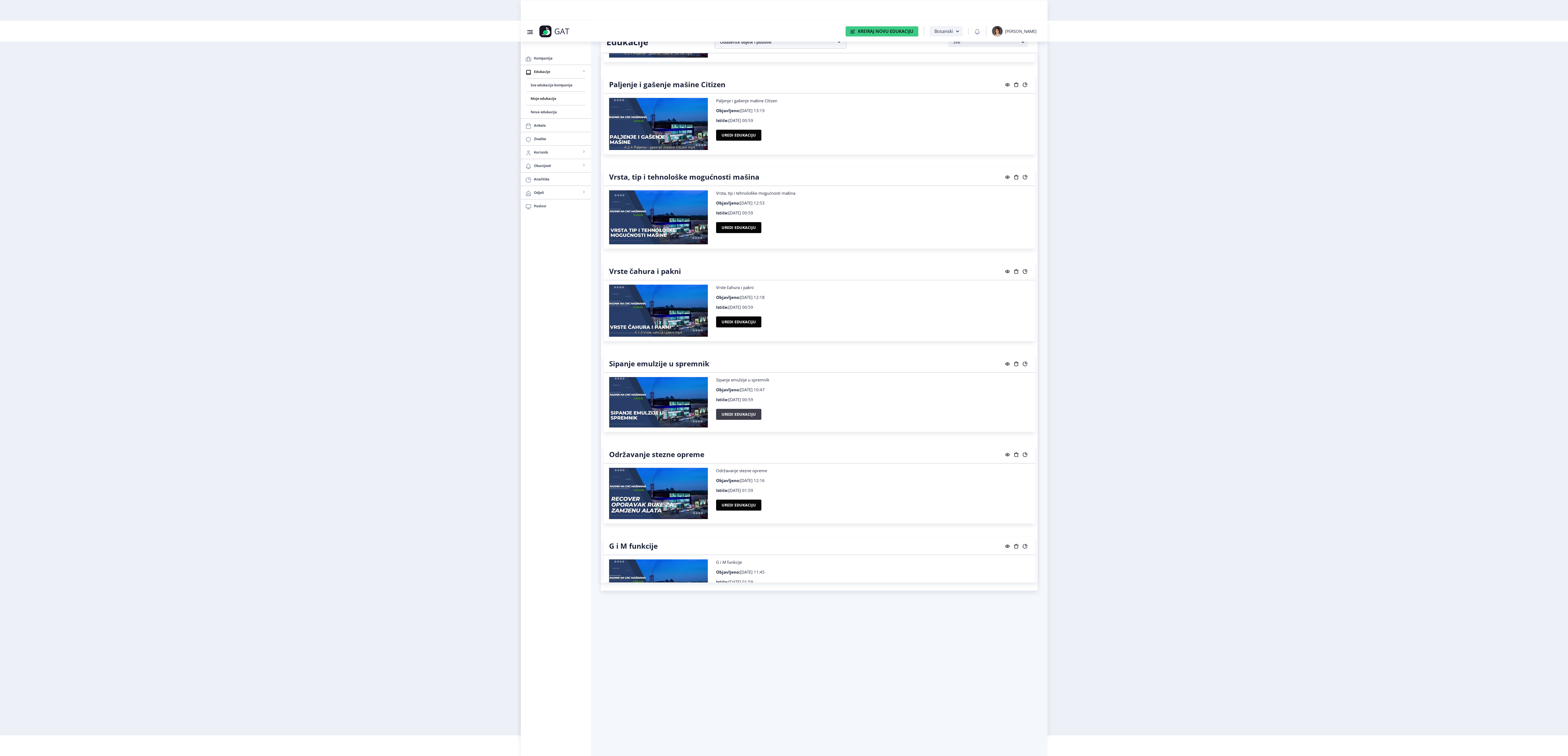  I want to click on h4: Vrste čahura i pakni, so click(645, 271).